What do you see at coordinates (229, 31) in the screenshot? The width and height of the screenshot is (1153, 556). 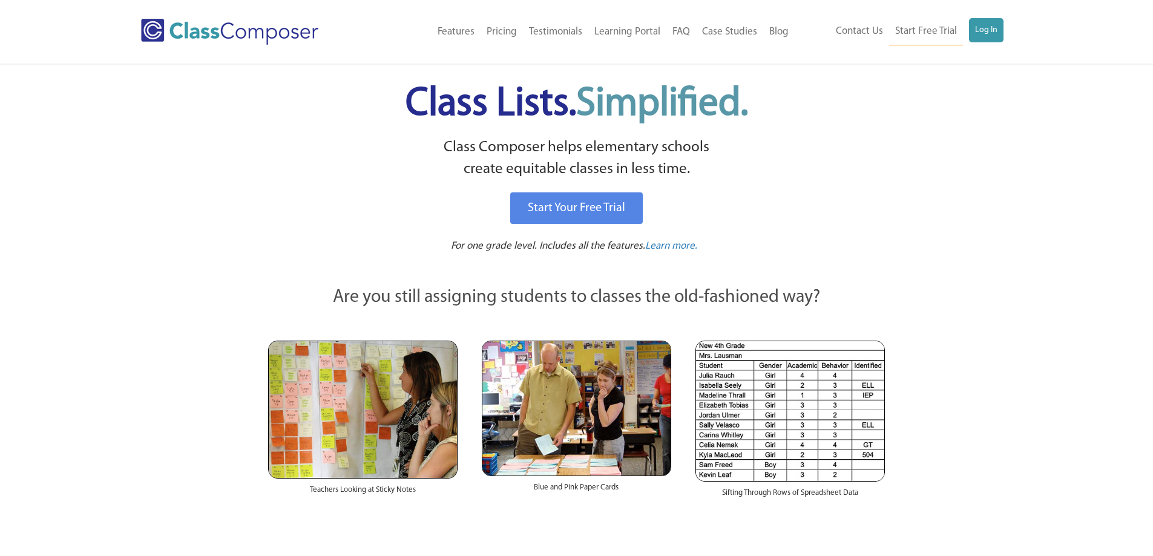 I see `img: Class Composer` at bounding box center [229, 31].